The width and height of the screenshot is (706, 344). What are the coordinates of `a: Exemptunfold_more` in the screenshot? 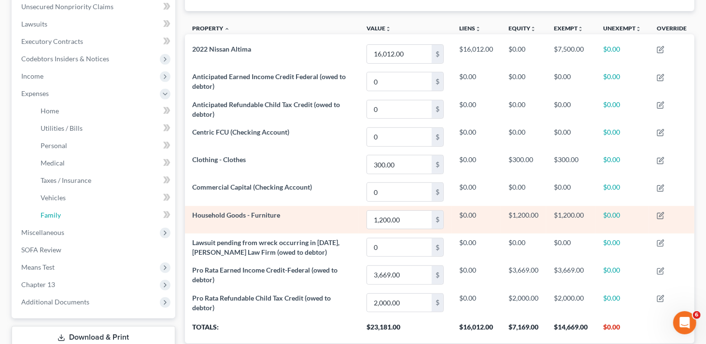 It's located at (569, 28).